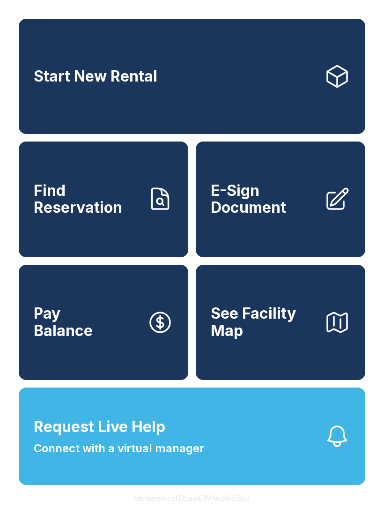 The width and height of the screenshot is (384, 530). Describe the element at coordinates (104, 199) in the screenshot. I see `a: Find Reservation` at that location.